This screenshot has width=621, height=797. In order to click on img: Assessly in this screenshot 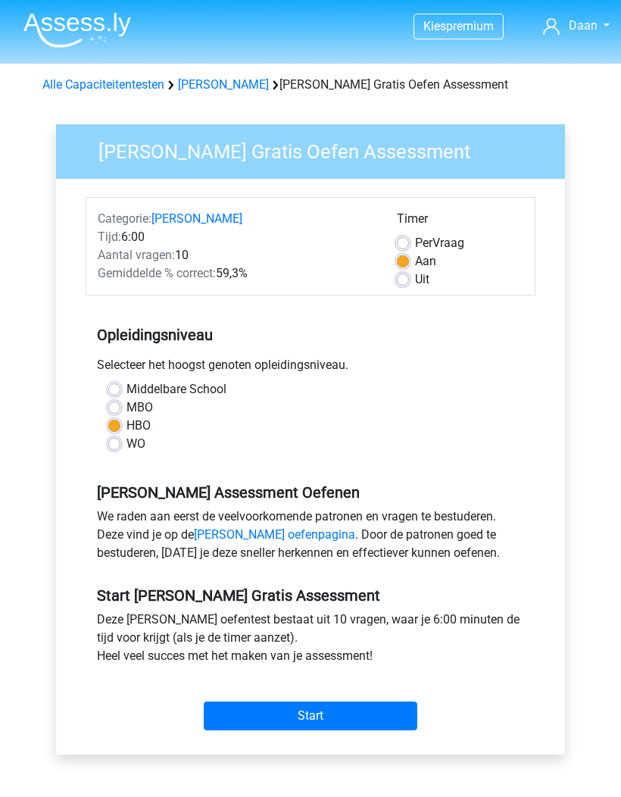, I will do `click(77, 30)`.